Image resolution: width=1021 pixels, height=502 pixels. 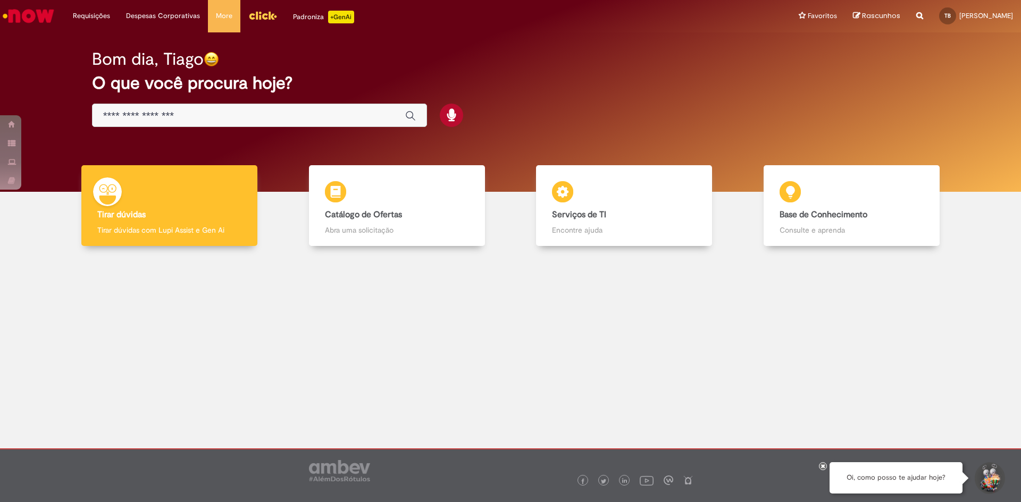 I want to click on h2: O que você procura hoje?, so click(x=510, y=83).